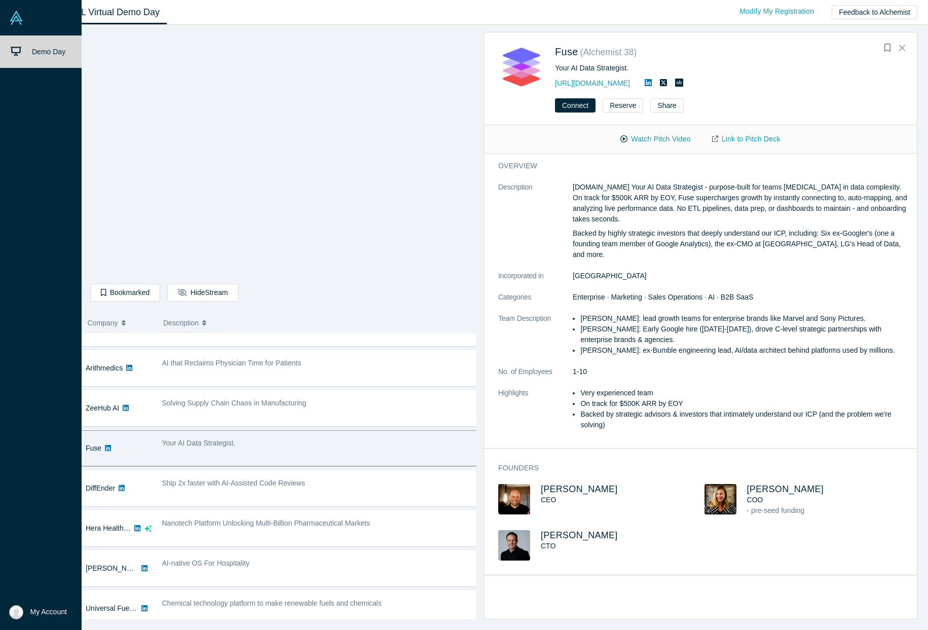 The height and width of the screenshot is (630, 928). Describe the element at coordinates (49, 612) in the screenshot. I see `span: My Account` at that location.